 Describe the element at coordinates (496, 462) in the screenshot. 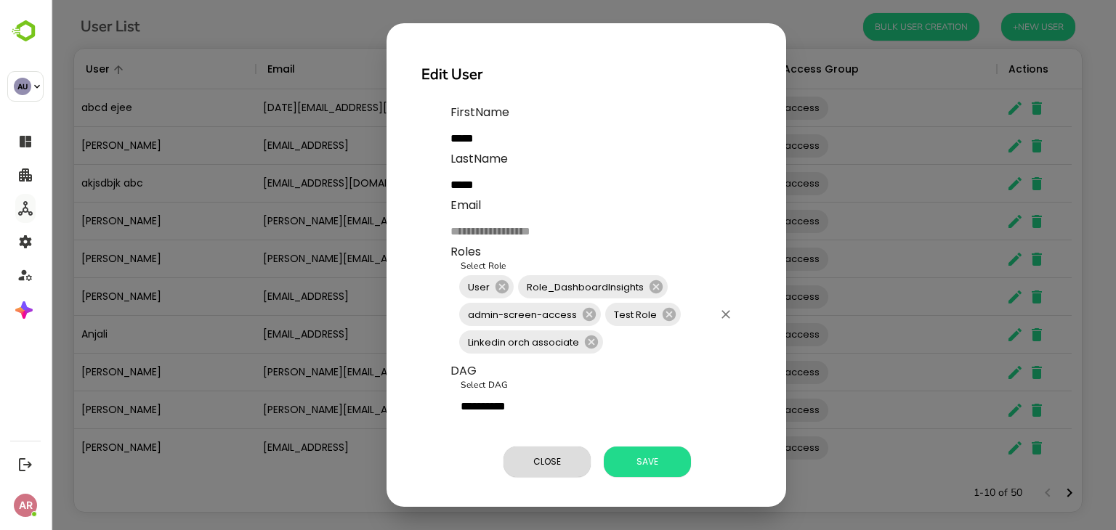

I see `button: Close` at that location.